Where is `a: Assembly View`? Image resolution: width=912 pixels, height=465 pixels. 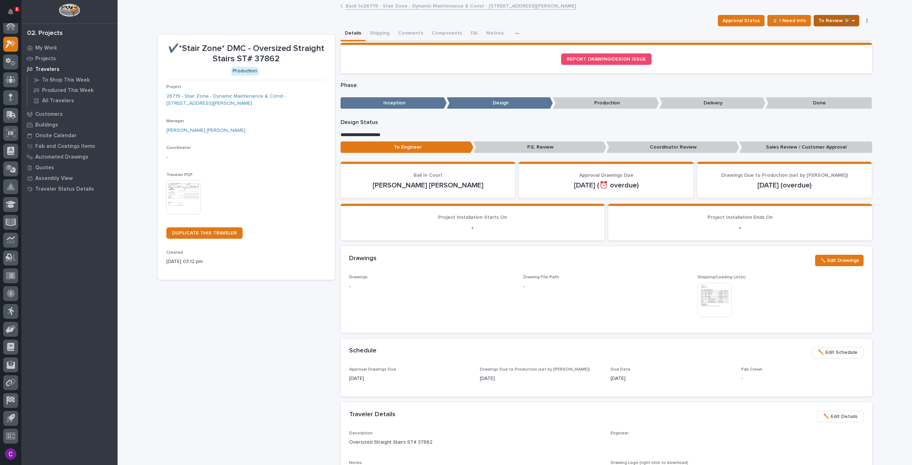 a: Assembly View is located at coordinates (69, 178).